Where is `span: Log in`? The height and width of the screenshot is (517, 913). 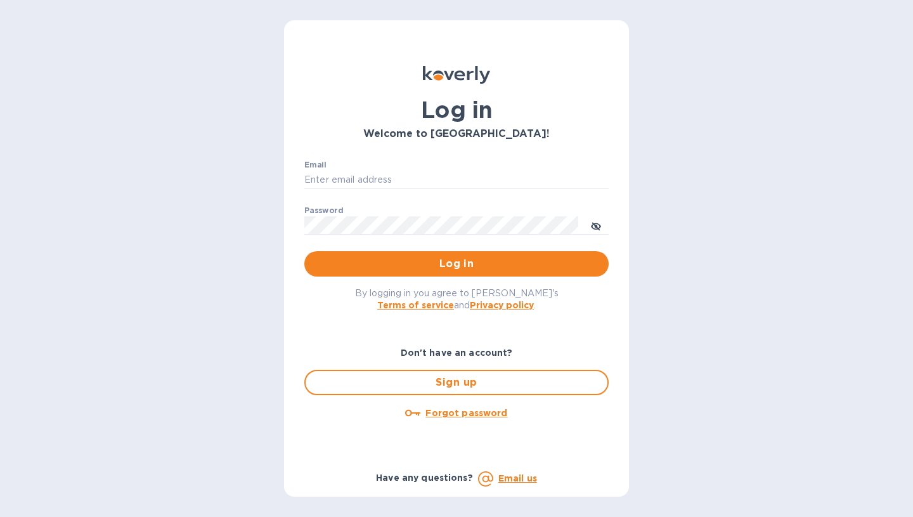 span: Log in is located at coordinates (457, 264).